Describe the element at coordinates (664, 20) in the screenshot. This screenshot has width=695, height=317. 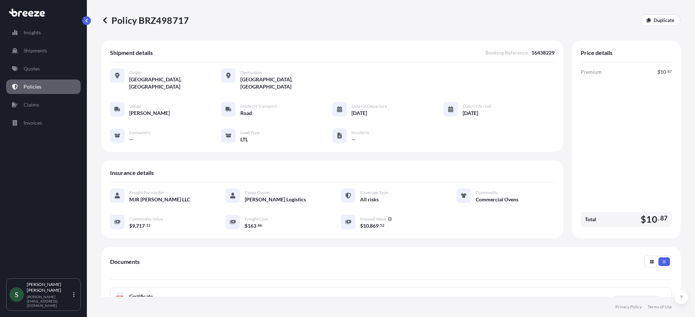
I see `p: Duplicate` at that location.